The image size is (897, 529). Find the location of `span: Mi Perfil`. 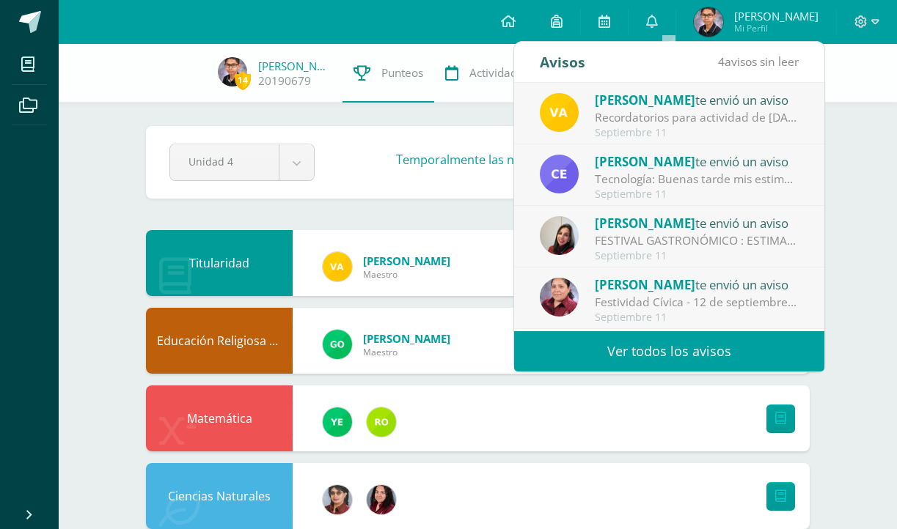

span: Mi Perfil is located at coordinates (776, 28).